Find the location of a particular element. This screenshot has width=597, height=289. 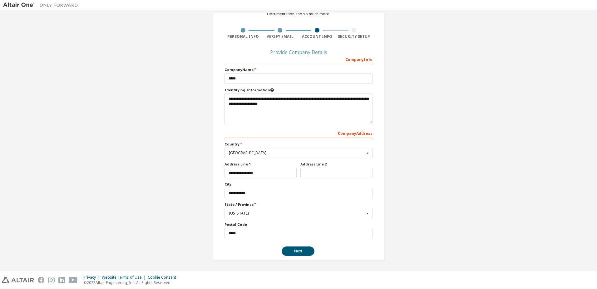

label: Please provide any information that will help our support team identify your company. Email and n... is located at coordinates (299, 90).